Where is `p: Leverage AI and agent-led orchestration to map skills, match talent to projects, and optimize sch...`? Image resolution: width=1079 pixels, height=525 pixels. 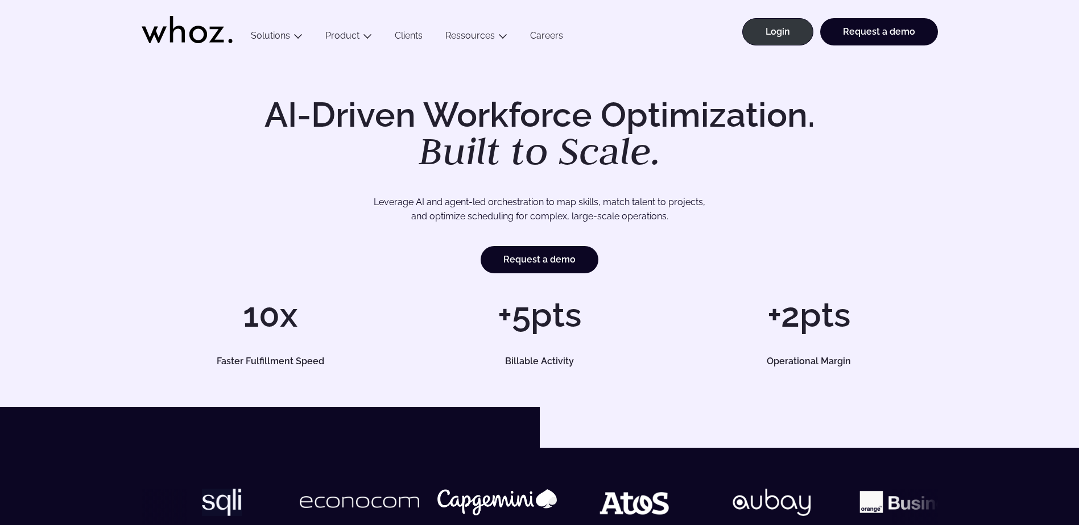 p: Leverage AI and agent-led orchestration to map skills, match talent to projects, and optimize sch... is located at coordinates (540, 209).